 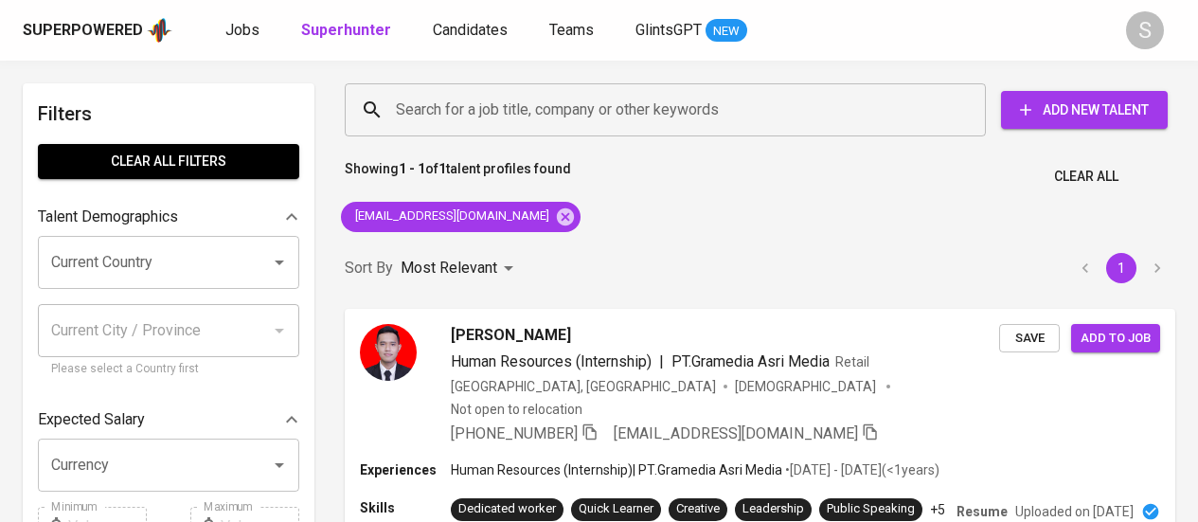 What do you see at coordinates (616, 509) in the screenshot?
I see `div: Quick Learner` at bounding box center [616, 509].